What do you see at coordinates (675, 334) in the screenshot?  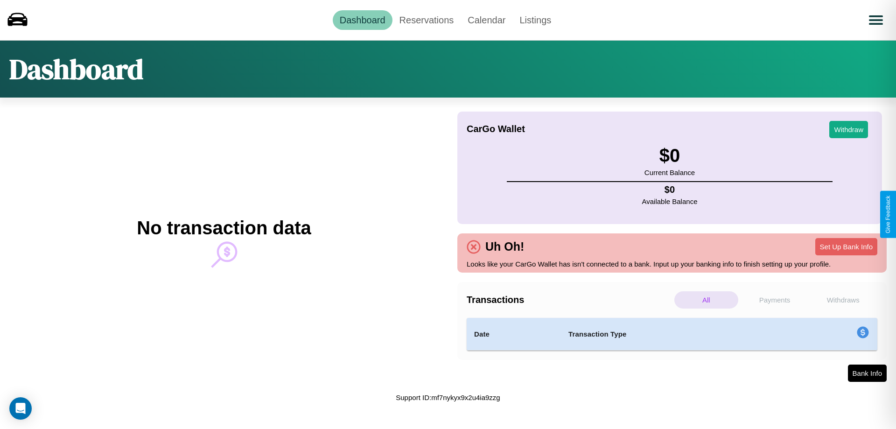 I see `h4: Transaction Type` at bounding box center [675, 334].